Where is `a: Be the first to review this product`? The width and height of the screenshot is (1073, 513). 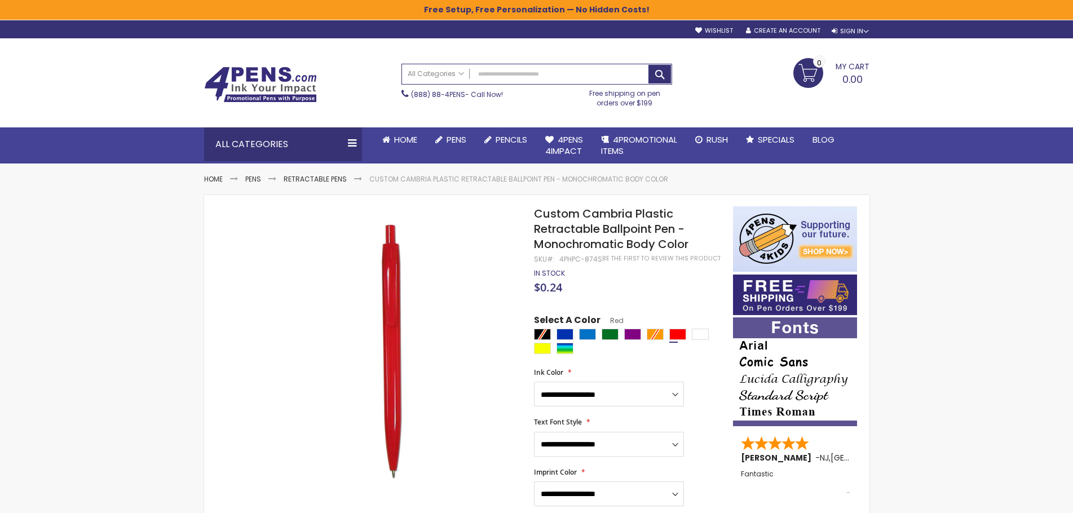 a: Be the first to review this product is located at coordinates (662, 258).